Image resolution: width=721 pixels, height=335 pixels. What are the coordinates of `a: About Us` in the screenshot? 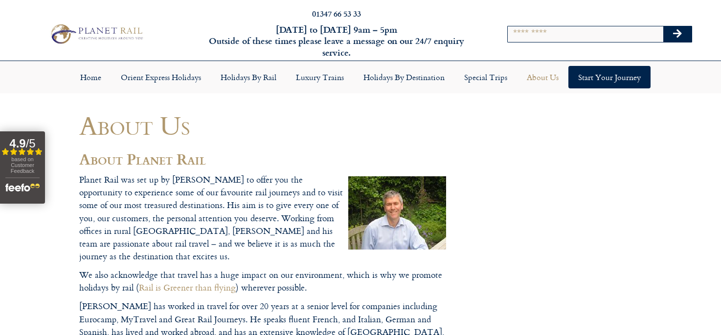 It's located at (542, 77).